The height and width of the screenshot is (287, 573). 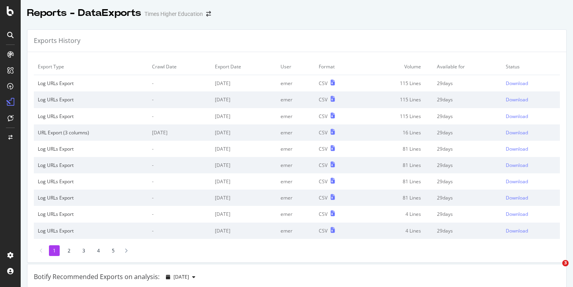 I want to click on td: Crawl Date, so click(x=180, y=67).